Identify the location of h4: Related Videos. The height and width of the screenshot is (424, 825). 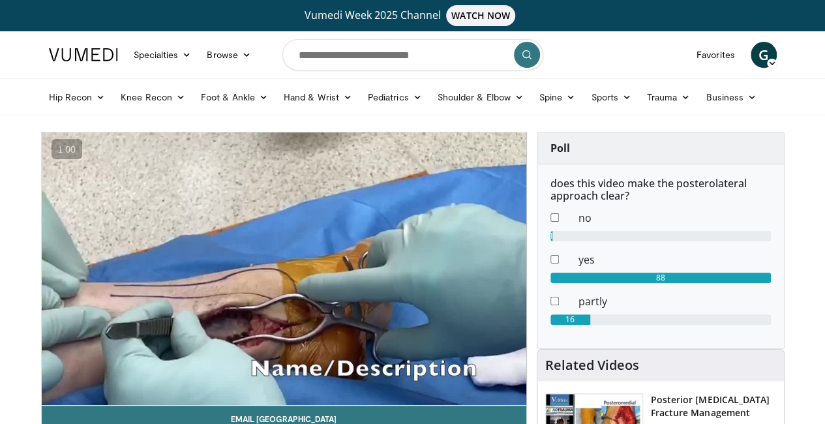
(592, 365).